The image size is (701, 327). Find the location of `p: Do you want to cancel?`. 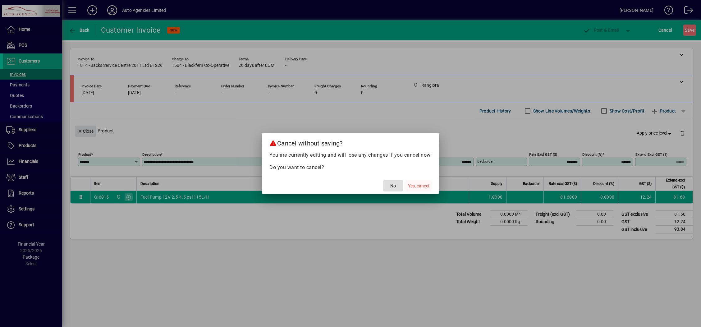

p: Do you want to cancel? is located at coordinates (351, 168).